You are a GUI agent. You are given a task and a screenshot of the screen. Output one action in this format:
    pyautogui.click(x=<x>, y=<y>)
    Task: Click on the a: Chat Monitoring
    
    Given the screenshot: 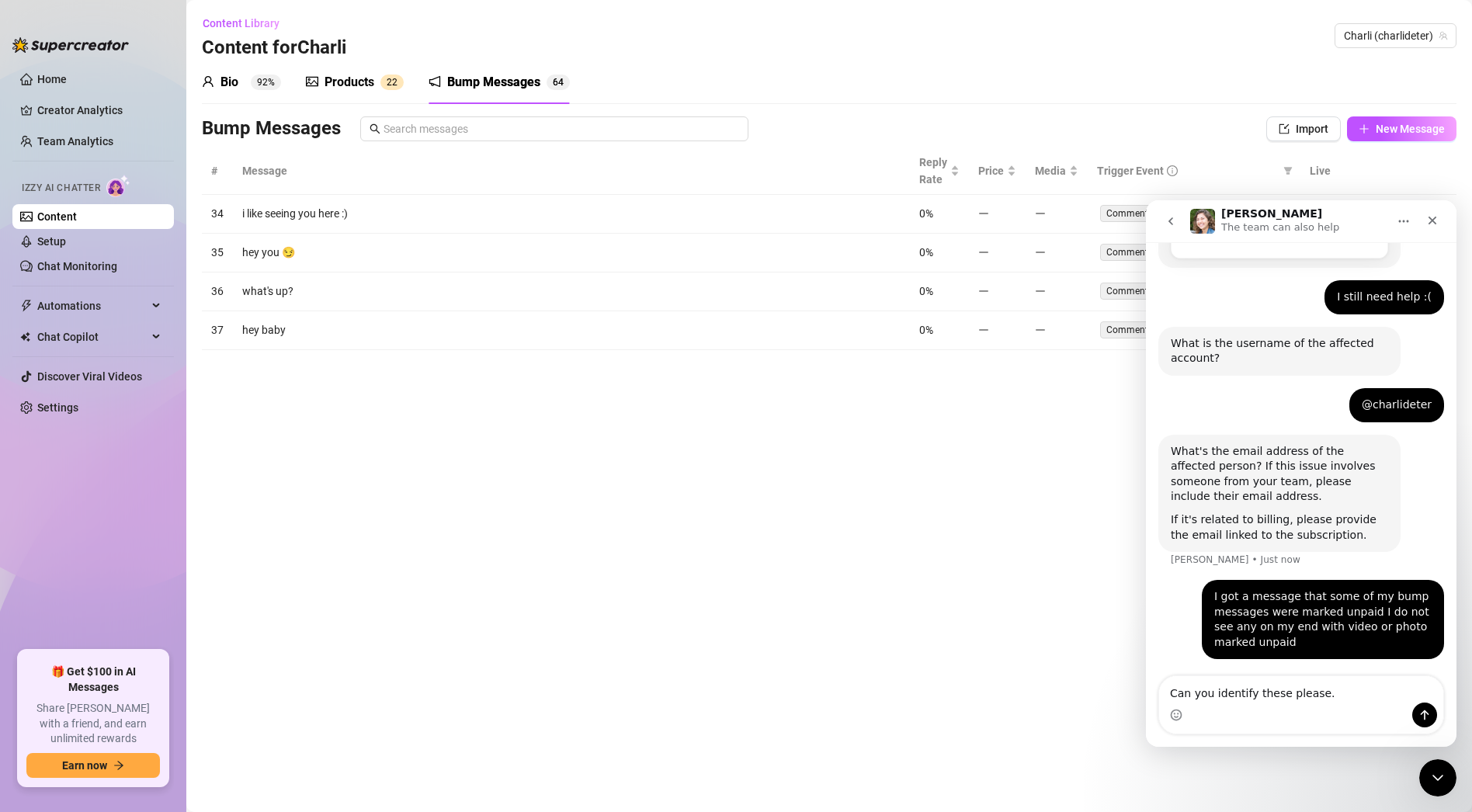 What is the action you would take?
    pyautogui.click(x=77, y=267)
    